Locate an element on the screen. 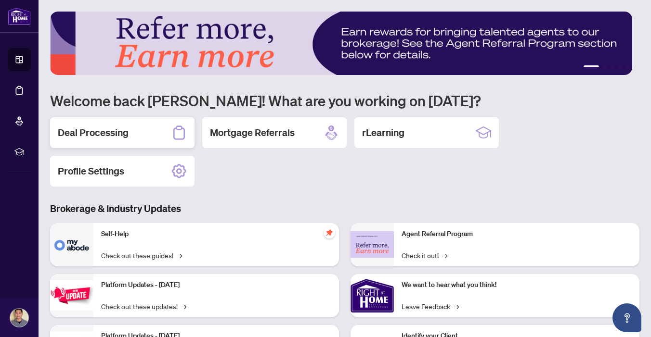 The image size is (651, 337). p: Self-Help is located at coordinates (216, 234).